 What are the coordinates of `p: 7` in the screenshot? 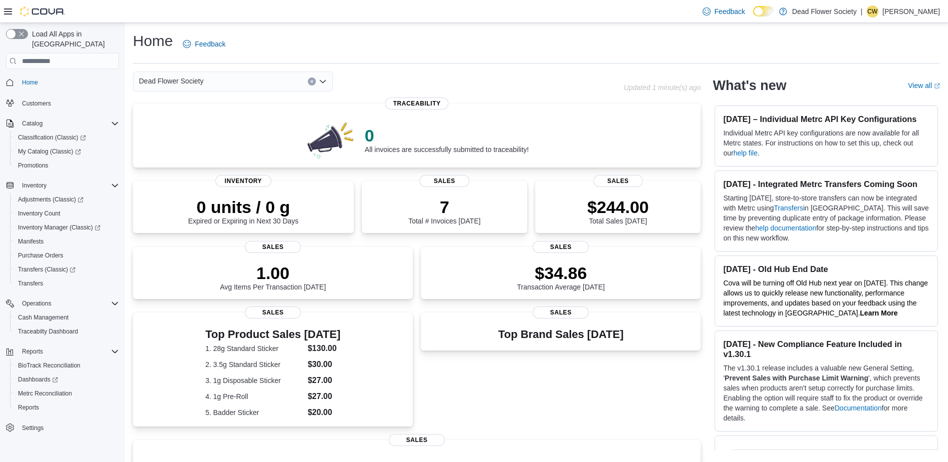 It's located at (444, 207).